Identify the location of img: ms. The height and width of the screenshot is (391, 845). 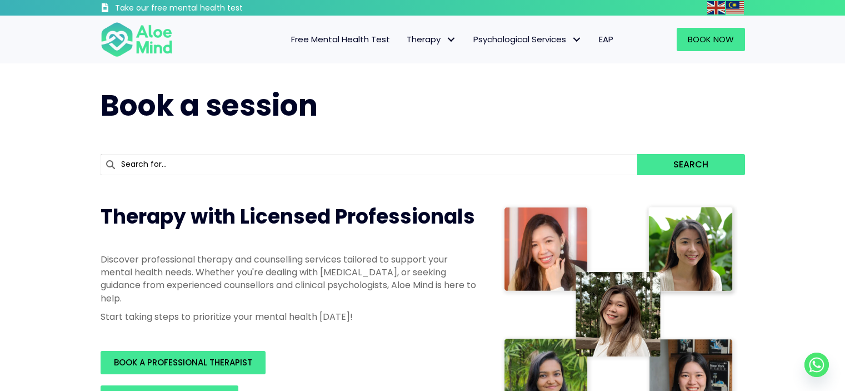
(735, 8).